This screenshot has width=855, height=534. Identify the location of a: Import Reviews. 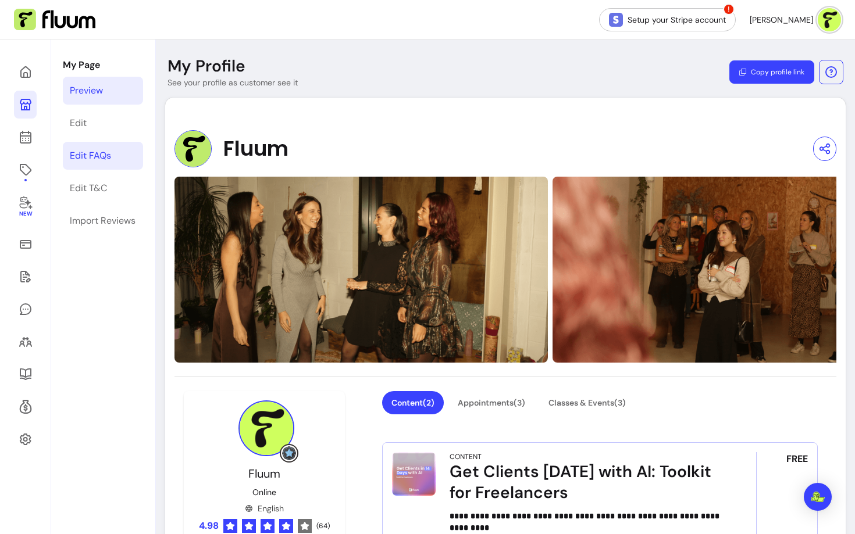
(103, 221).